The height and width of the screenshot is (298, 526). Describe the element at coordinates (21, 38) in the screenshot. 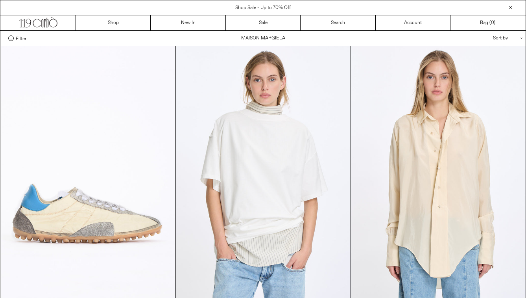

I see `span: Filter` at that location.